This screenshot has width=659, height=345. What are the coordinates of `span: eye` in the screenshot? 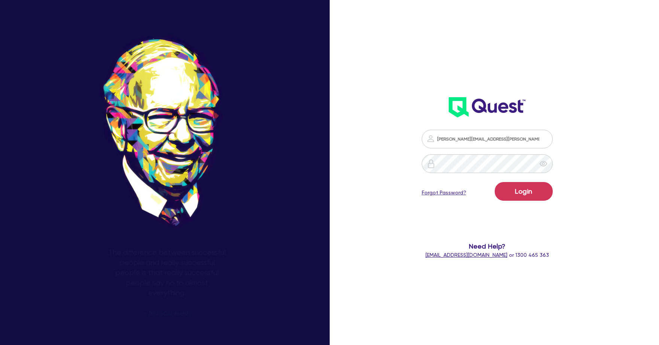 It's located at (544, 164).